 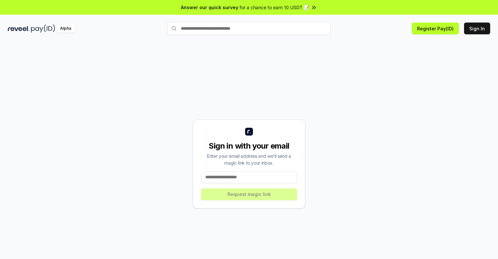 What do you see at coordinates (249, 132) in the screenshot?
I see `img: logo_small` at bounding box center [249, 132].